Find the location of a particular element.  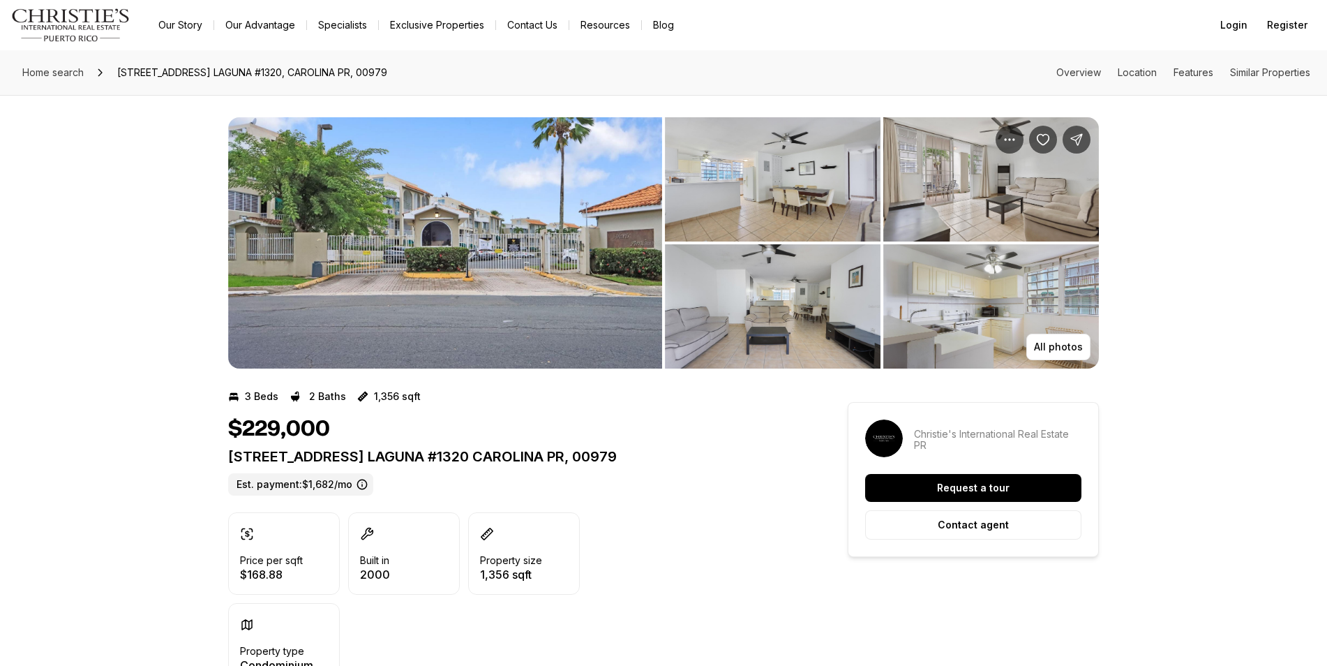

a: Resources is located at coordinates (605, 25).